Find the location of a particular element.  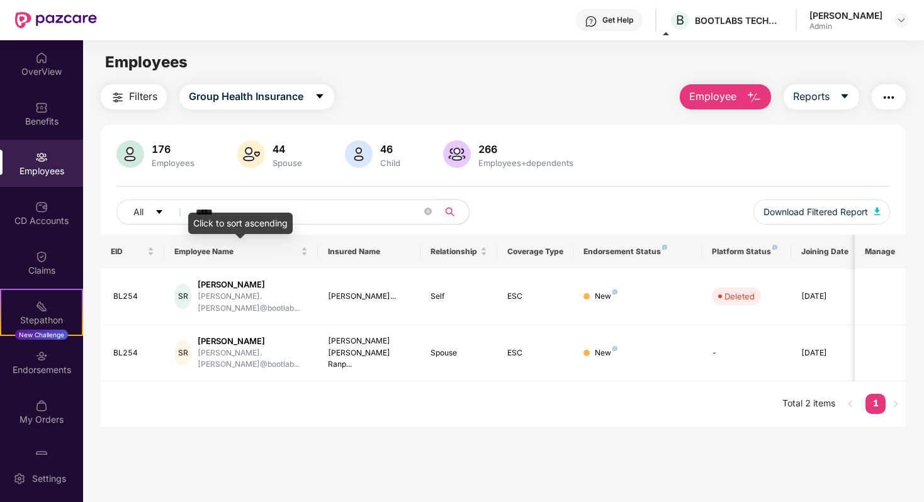

div: Admin is located at coordinates (846, 26).